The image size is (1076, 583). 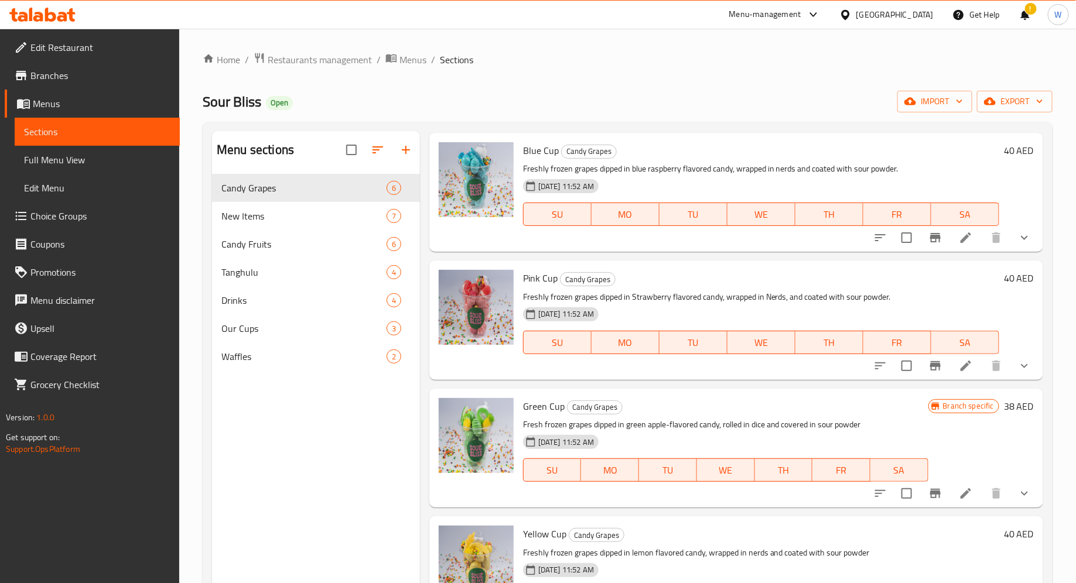 What do you see at coordinates (351, 150) in the screenshot?
I see `span: Select all sections` at bounding box center [351, 150].